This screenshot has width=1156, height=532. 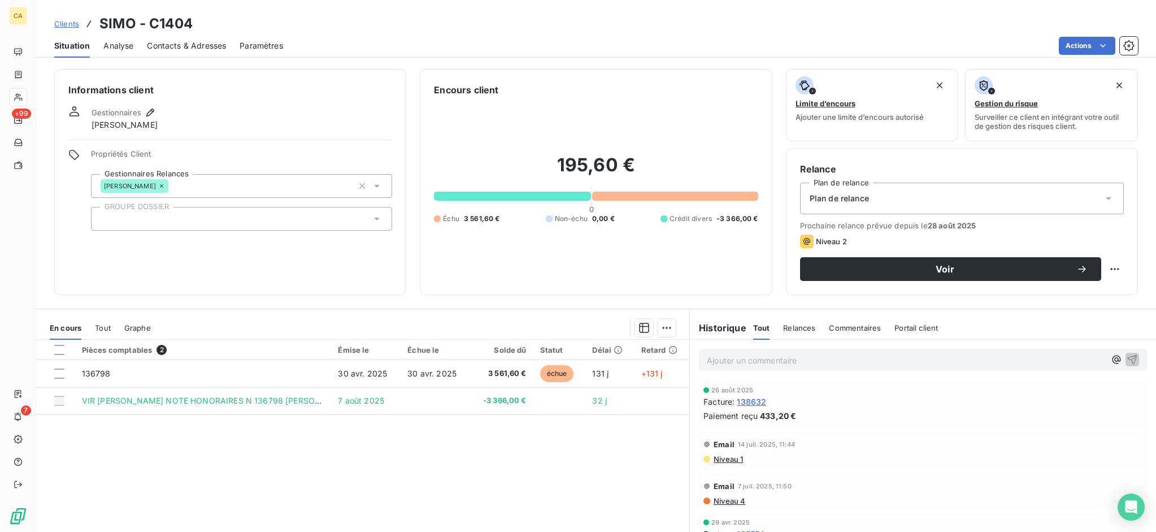 What do you see at coordinates (778, 415) in the screenshot?
I see `span: 433,20 €` at bounding box center [778, 415].